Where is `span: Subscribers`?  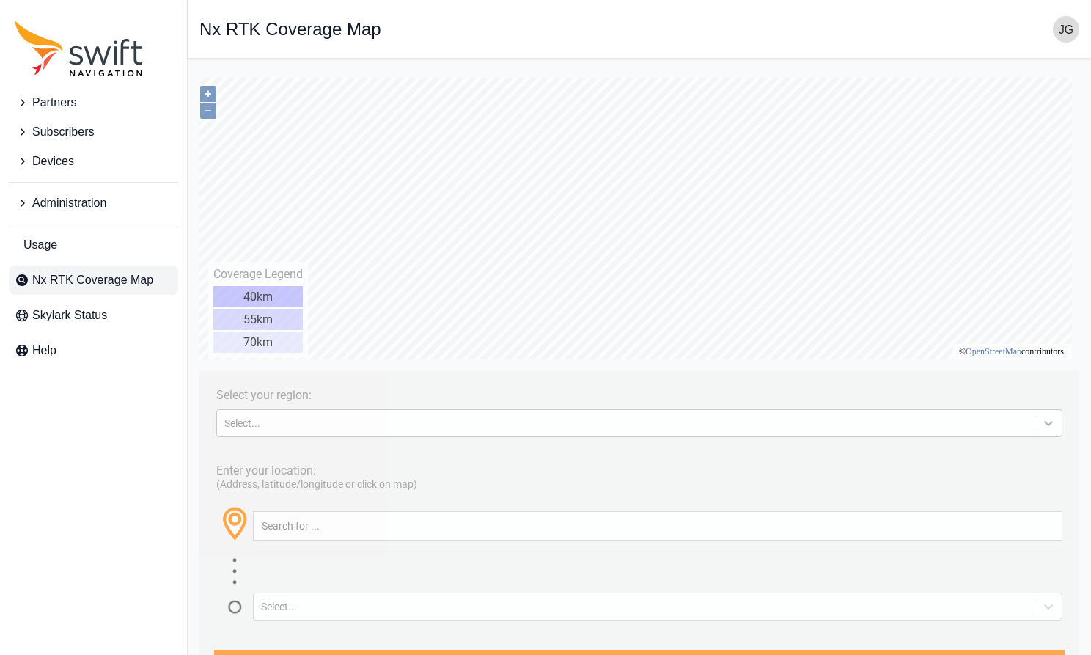 span: Subscribers is located at coordinates (63, 132).